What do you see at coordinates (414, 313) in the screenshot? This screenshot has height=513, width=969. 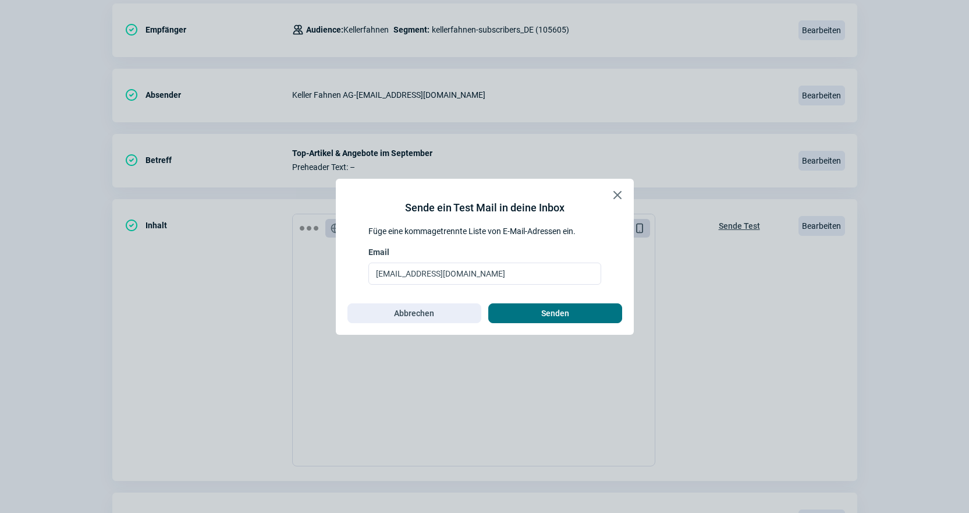 I see `span: Abbrechen` at bounding box center [414, 313].